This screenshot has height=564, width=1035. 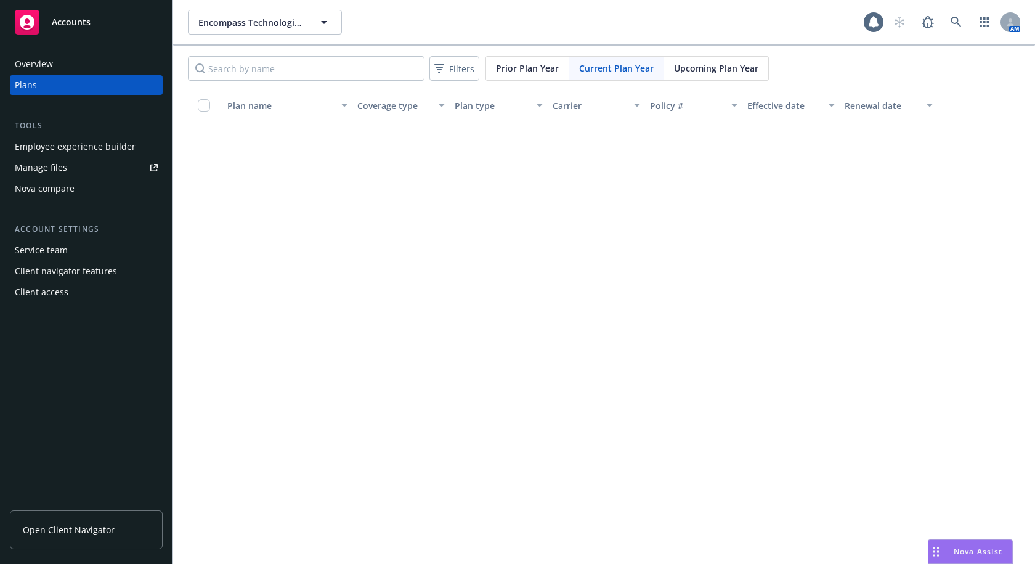 I want to click on a: Switch app, so click(x=985, y=22).